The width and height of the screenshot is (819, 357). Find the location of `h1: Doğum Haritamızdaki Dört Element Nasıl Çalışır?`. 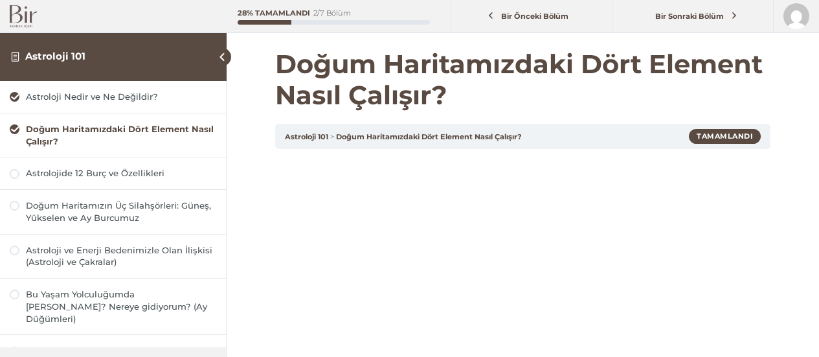

h1: Doğum Haritamızdaki Dört Element Nasıl Çalışır? is located at coordinates (522, 80).